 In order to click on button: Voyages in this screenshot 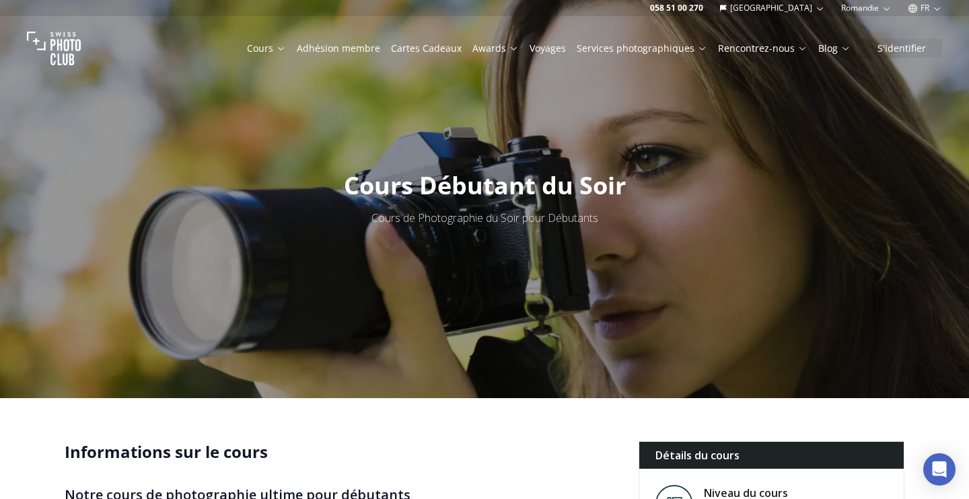, I will do `click(548, 48)`.